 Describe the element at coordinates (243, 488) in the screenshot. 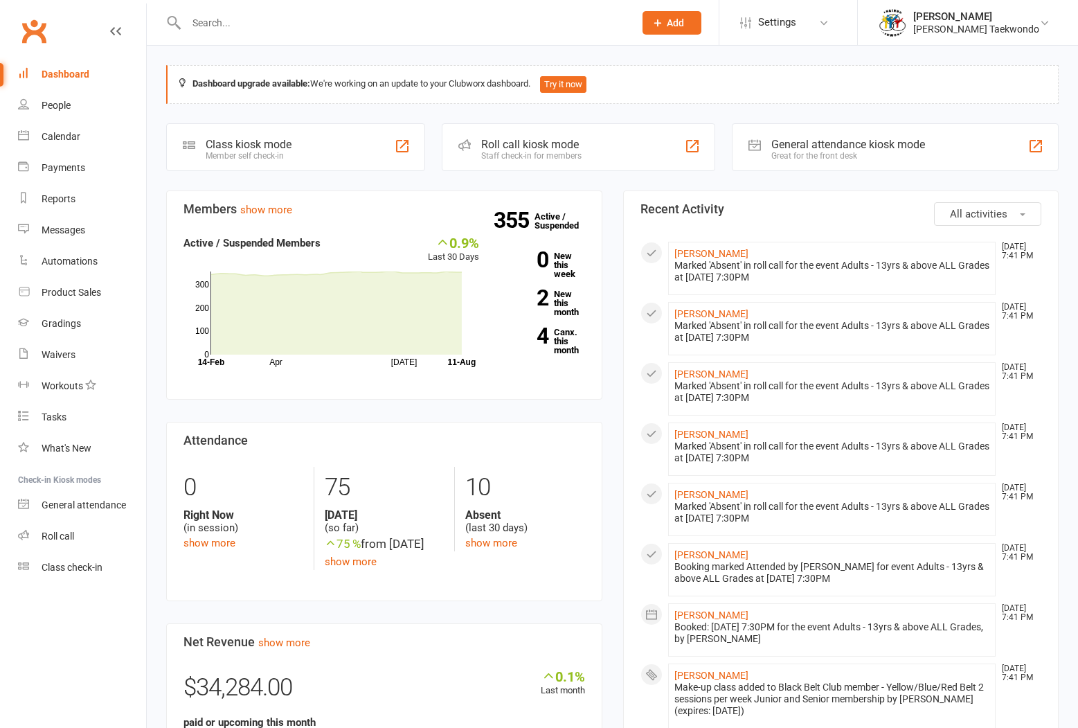

I see `div: 0` at that location.